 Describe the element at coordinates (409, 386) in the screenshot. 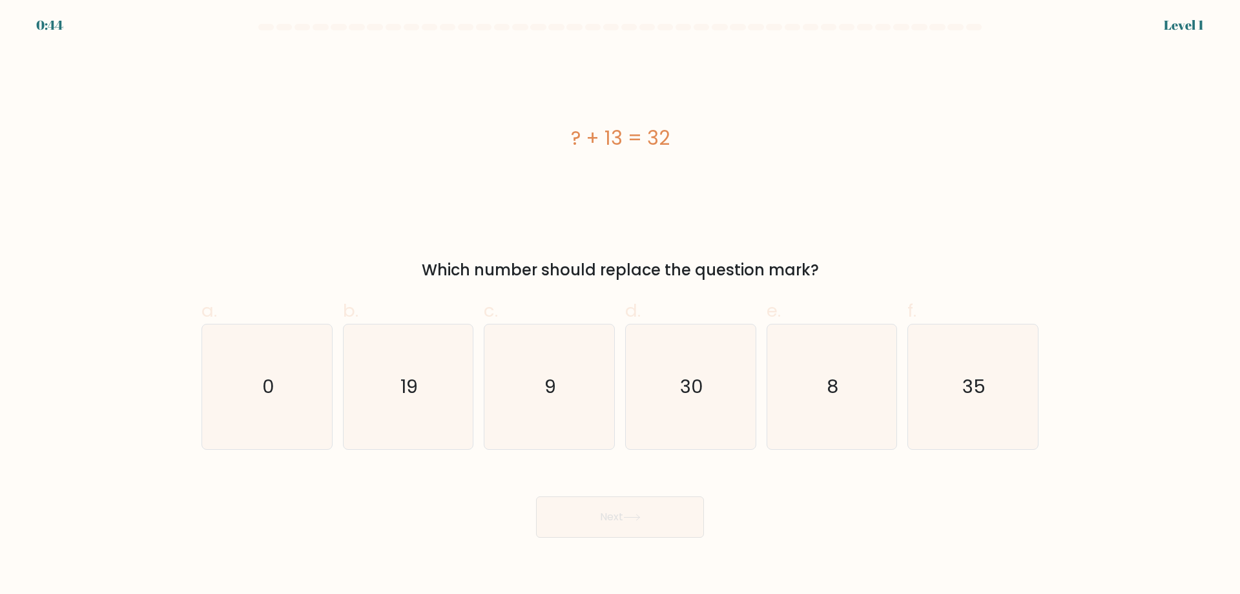

I see `text: 19` at that location.